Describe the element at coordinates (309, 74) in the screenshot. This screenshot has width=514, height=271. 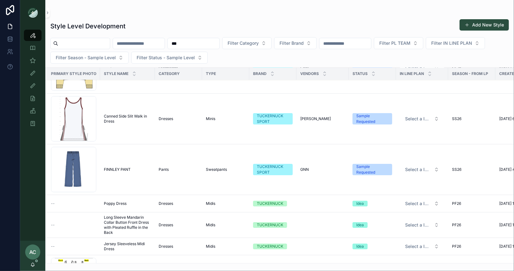
I see `span: Vendors` at that location.